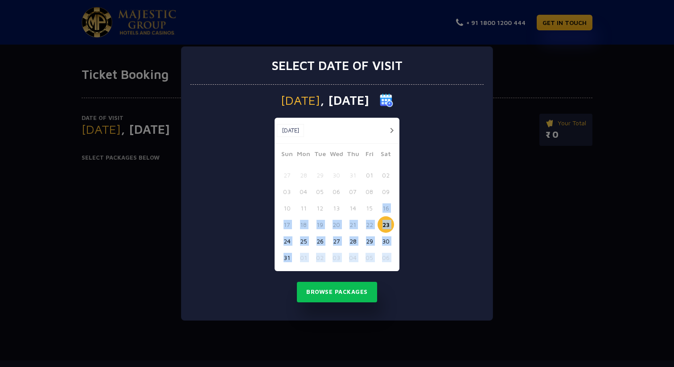 The width and height of the screenshot is (674, 367). What do you see at coordinates (386, 224) in the screenshot?
I see `button: 23` at bounding box center [386, 224].